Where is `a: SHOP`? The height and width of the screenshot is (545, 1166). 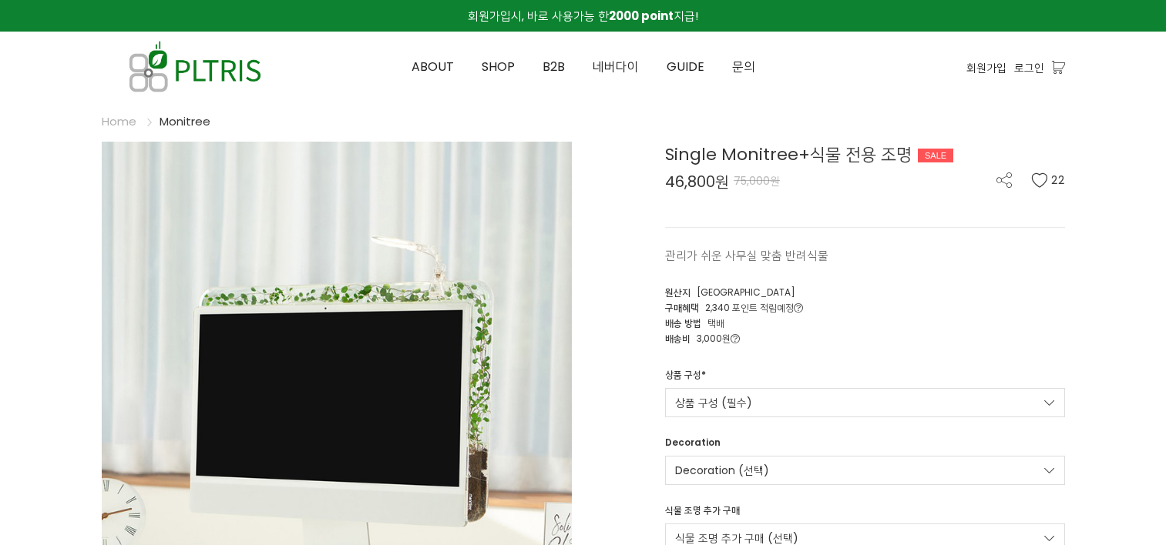 a: SHOP is located at coordinates (498, 67).